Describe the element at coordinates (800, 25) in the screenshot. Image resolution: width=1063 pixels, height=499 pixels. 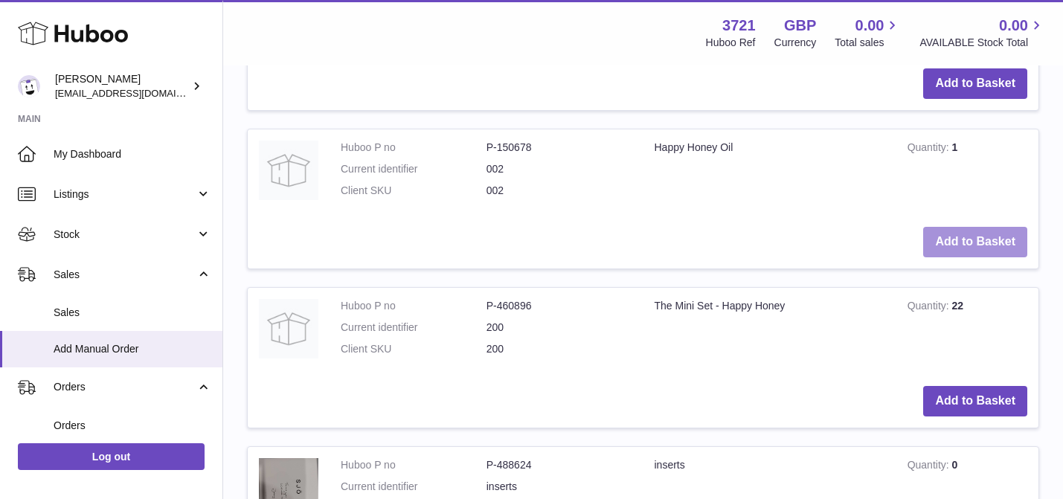
I see `strong: GBP` at that location.